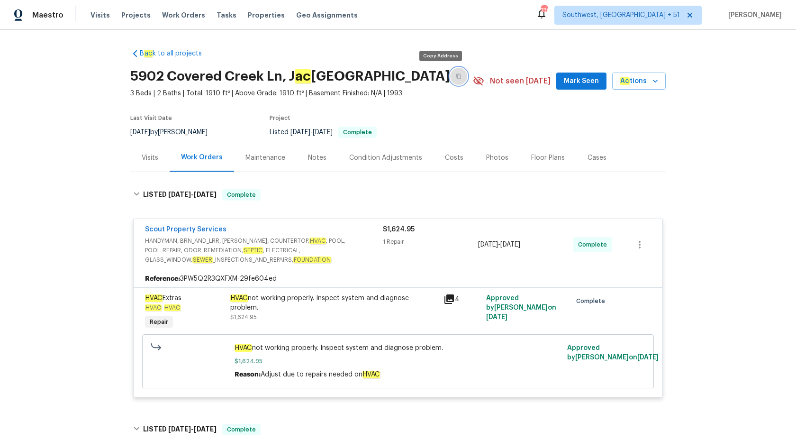  I want to click on span: Project, so click(280, 118).